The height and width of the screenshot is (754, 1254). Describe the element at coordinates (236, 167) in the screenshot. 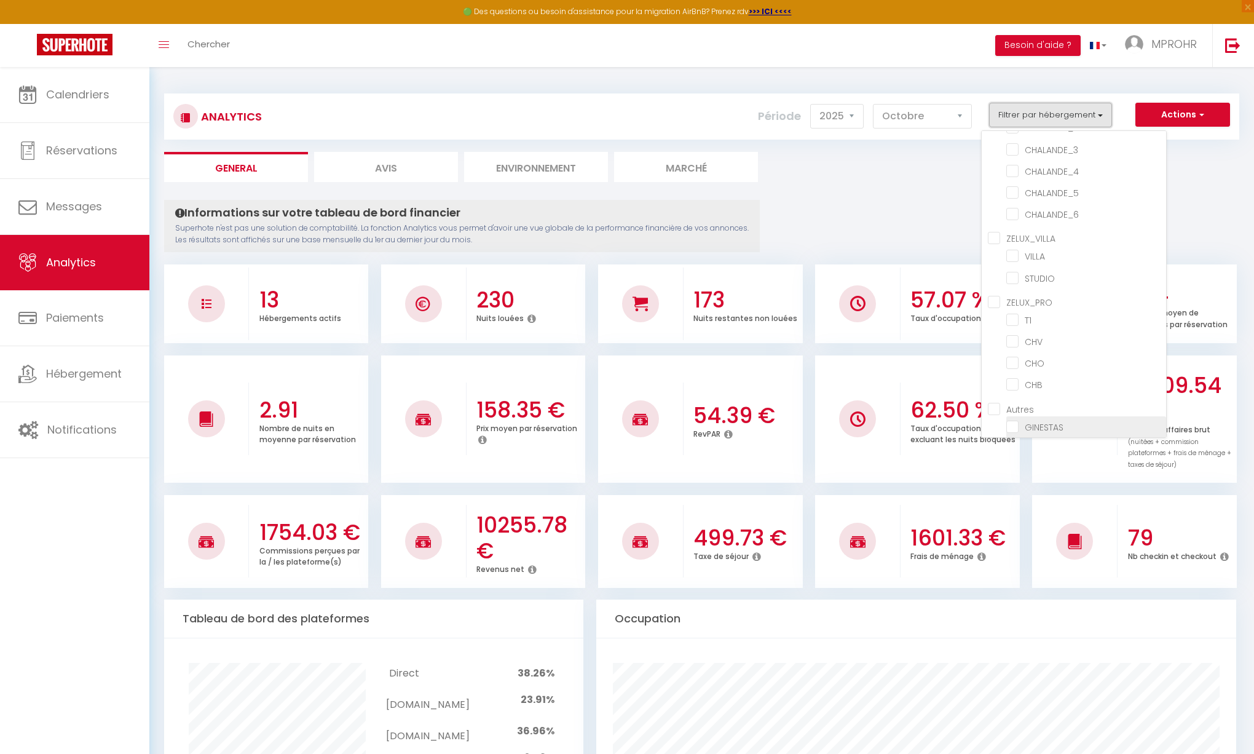

I see `li: General` at that location.